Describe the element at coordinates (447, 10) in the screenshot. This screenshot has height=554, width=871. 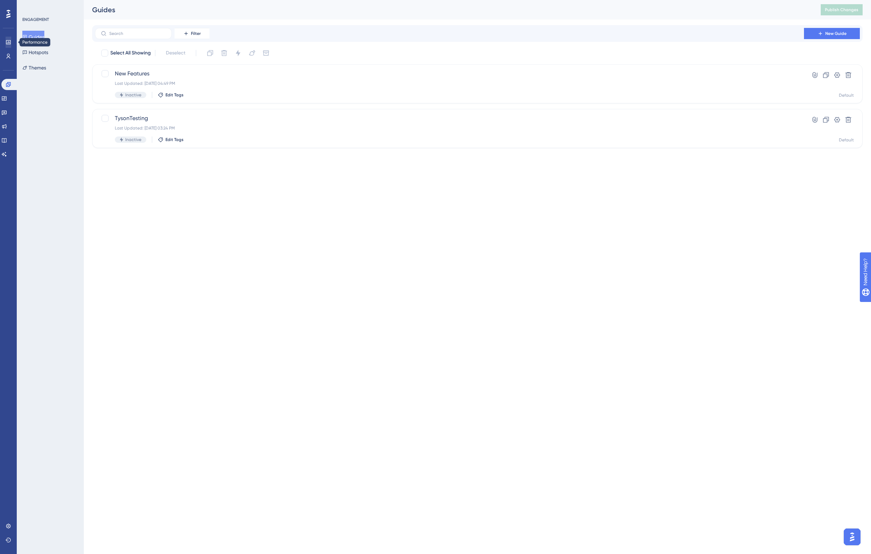
I see `div: Guides` at that location.